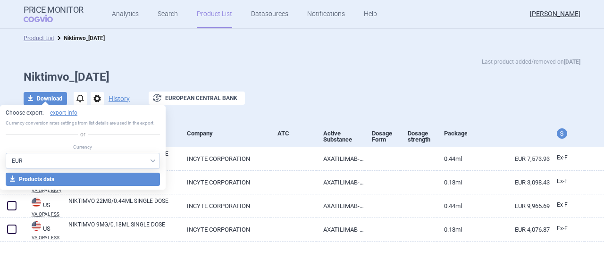 Image resolution: width=604 pixels, height=276 pixels. Describe the element at coordinates (119, 99) in the screenshot. I see `button: History` at that location.